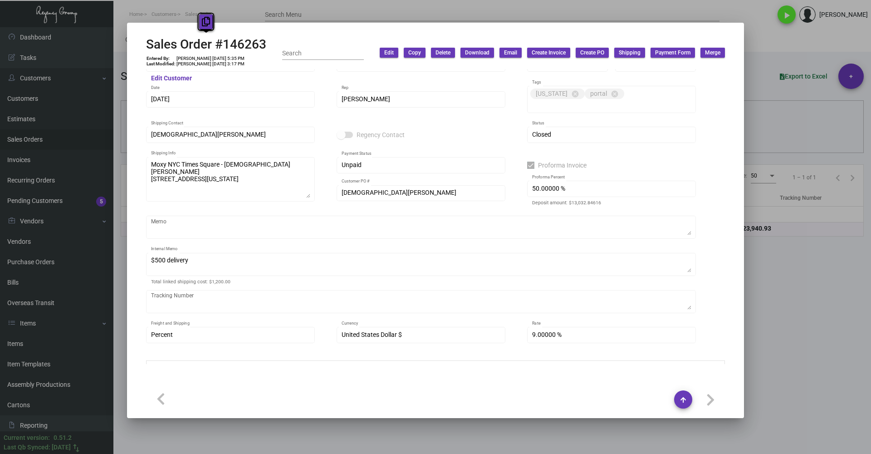 Image resolution: width=871 pixels, height=454 pixels. What do you see at coordinates (630, 53) in the screenshot?
I see `span: Shipping` at bounding box center [630, 53].